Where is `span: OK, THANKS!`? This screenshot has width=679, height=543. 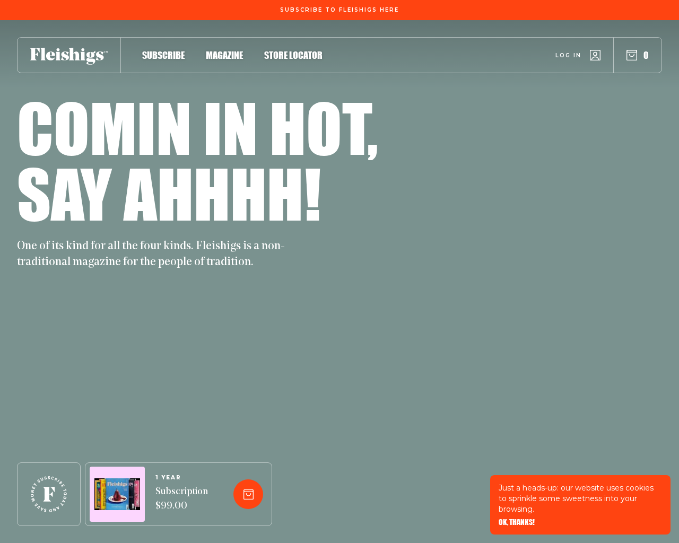
span: OK, THANKS! is located at coordinates (517, 523).